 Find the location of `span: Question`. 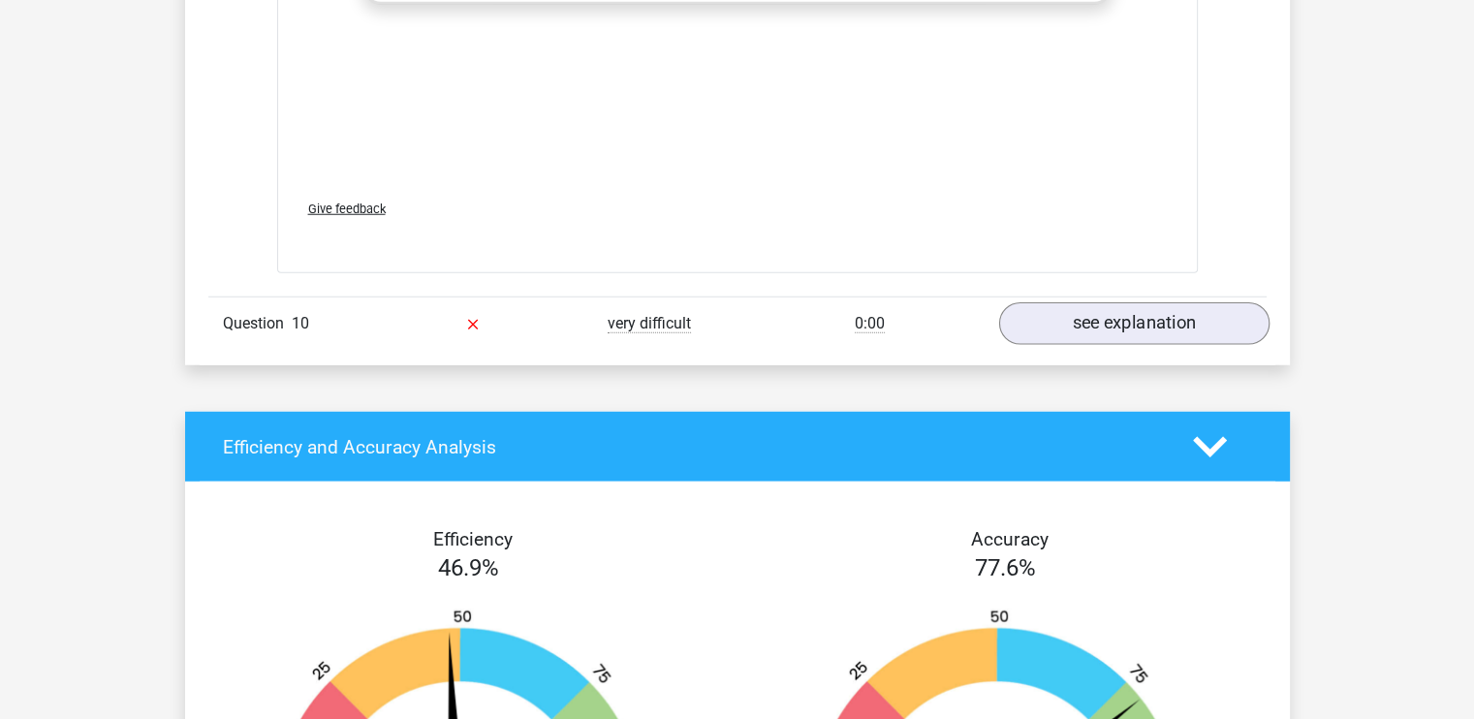

span: Question is located at coordinates (257, 324).